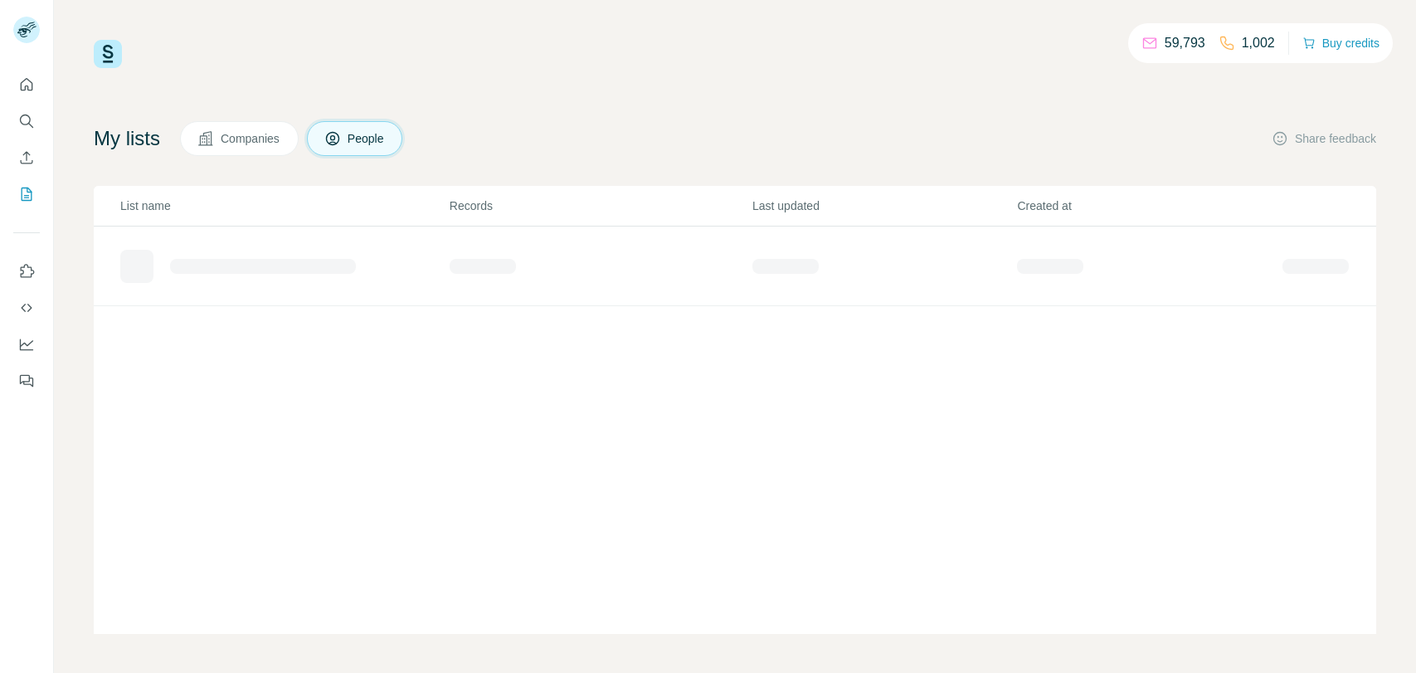 This screenshot has height=673, width=1416. Describe the element at coordinates (27, 271) in the screenshot. I see `button: Use Surfe on LinkedIn` at that location.